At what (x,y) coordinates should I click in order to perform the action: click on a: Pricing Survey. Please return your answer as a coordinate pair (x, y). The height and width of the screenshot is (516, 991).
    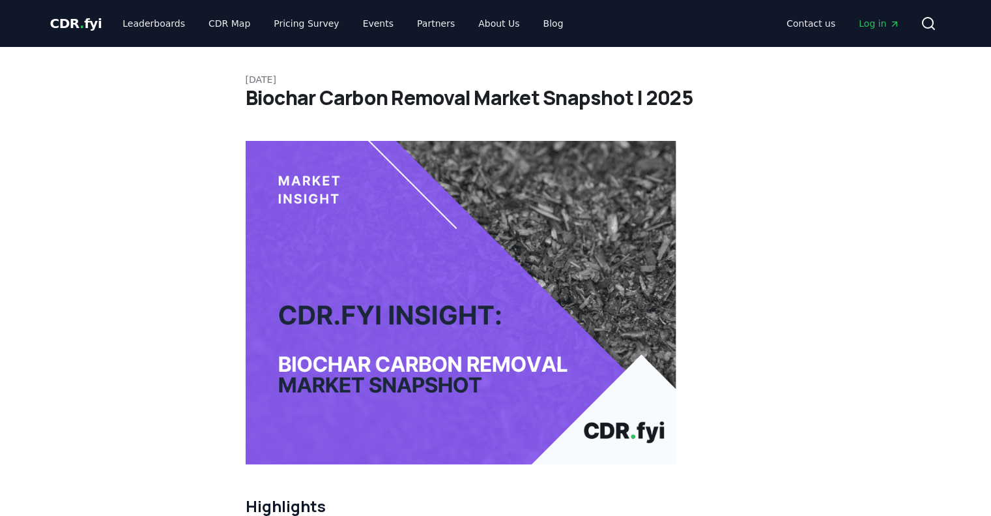
    Looking at the image, I should click on (306, 23).